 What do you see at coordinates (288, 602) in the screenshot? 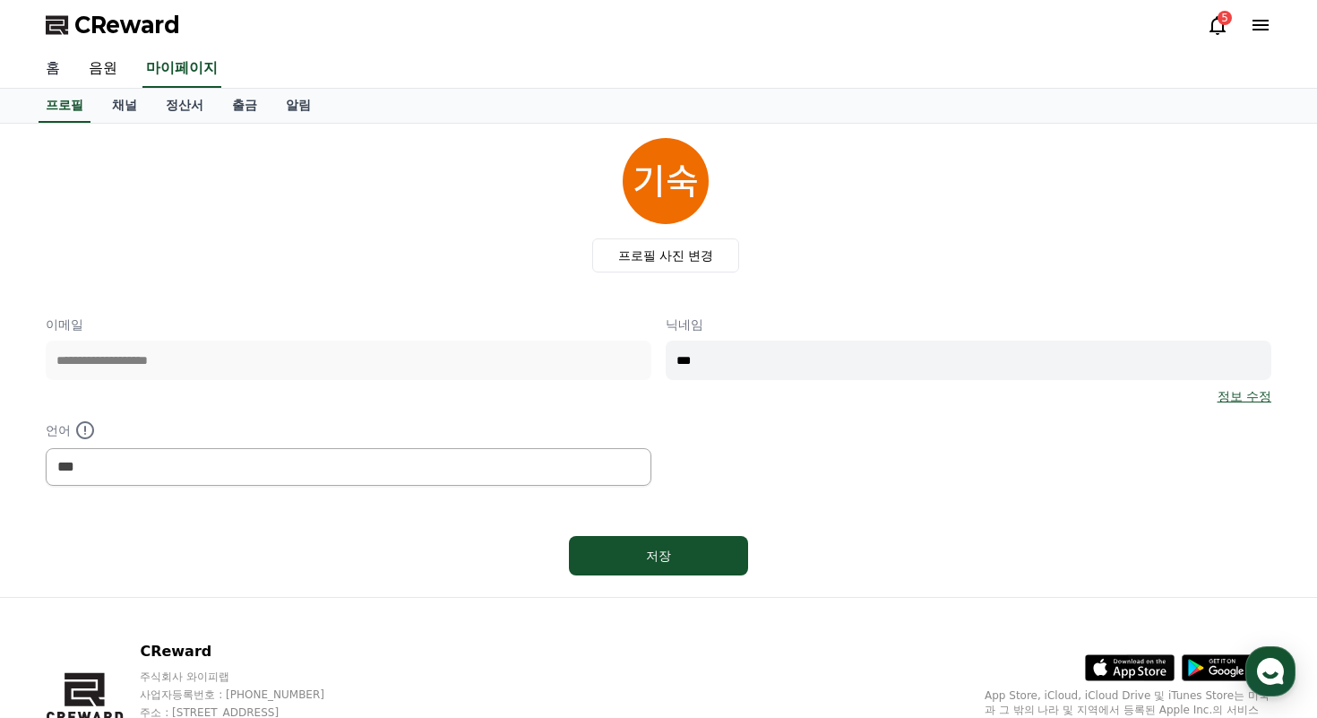
I see `span: 설정` at bounding box center [288, 602].